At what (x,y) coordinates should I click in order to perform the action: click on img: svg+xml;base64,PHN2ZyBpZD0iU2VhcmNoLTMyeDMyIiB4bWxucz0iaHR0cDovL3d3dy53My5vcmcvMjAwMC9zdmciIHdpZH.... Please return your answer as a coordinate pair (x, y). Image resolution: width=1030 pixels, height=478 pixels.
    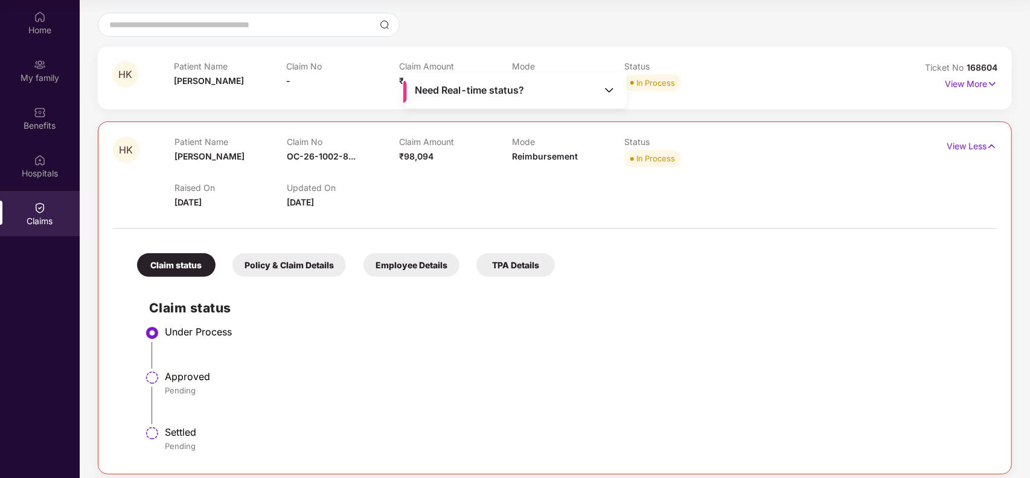
    Looking at the image, I should click on (385, 25).